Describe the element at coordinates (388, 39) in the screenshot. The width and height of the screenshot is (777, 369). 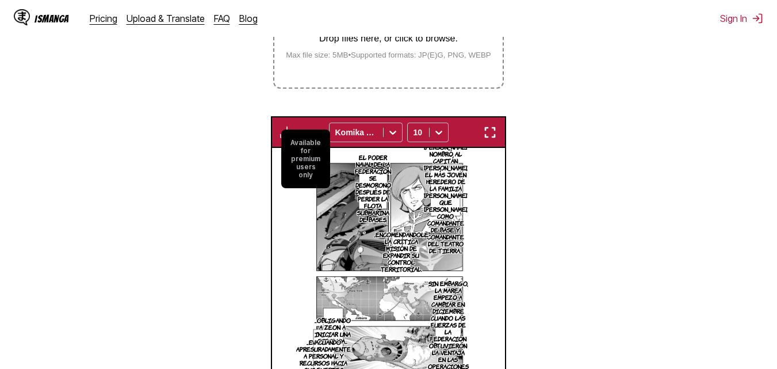
I see `p: Drop files here, or click to browse.` at that location.